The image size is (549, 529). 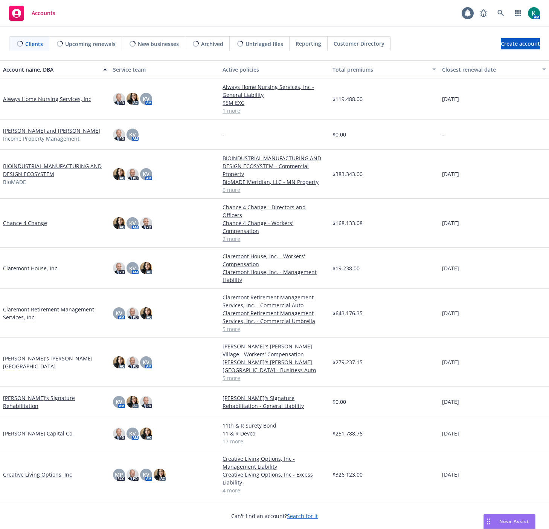 What do you see at coordinates (275, 227) in the screenshot?
I see `a: Chance 4 Change - Workers' Compensation` at bounding box center [275, 227].